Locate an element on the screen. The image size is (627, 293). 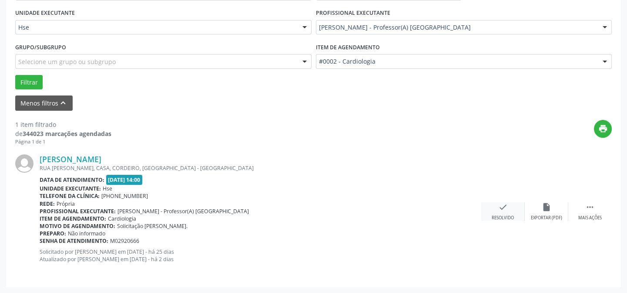
i: print is located at coordinates (603, 128).